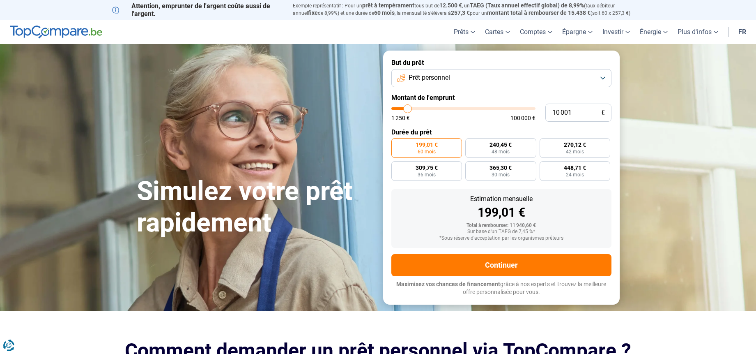 The width and height of the screenshot is (756, 354). What do you see at coordinates (501, 145) in the screenshot?
I see `span: 240,45 €` at bounding box center [501, 145].